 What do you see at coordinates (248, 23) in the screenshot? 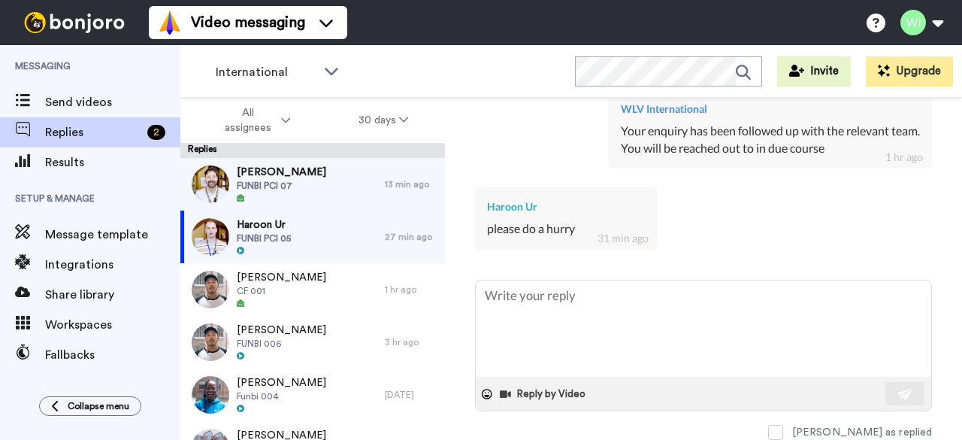
I see `span: Video messaging` at bounding box center [248, 23].